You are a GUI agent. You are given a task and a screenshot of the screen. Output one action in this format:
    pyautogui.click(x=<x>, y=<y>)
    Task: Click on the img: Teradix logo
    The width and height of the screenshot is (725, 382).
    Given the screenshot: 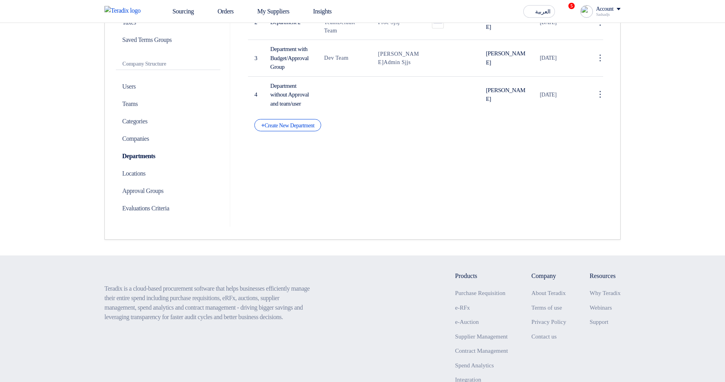 What is the action you would take?
    pyautogui.click(x=125, y=11)
    